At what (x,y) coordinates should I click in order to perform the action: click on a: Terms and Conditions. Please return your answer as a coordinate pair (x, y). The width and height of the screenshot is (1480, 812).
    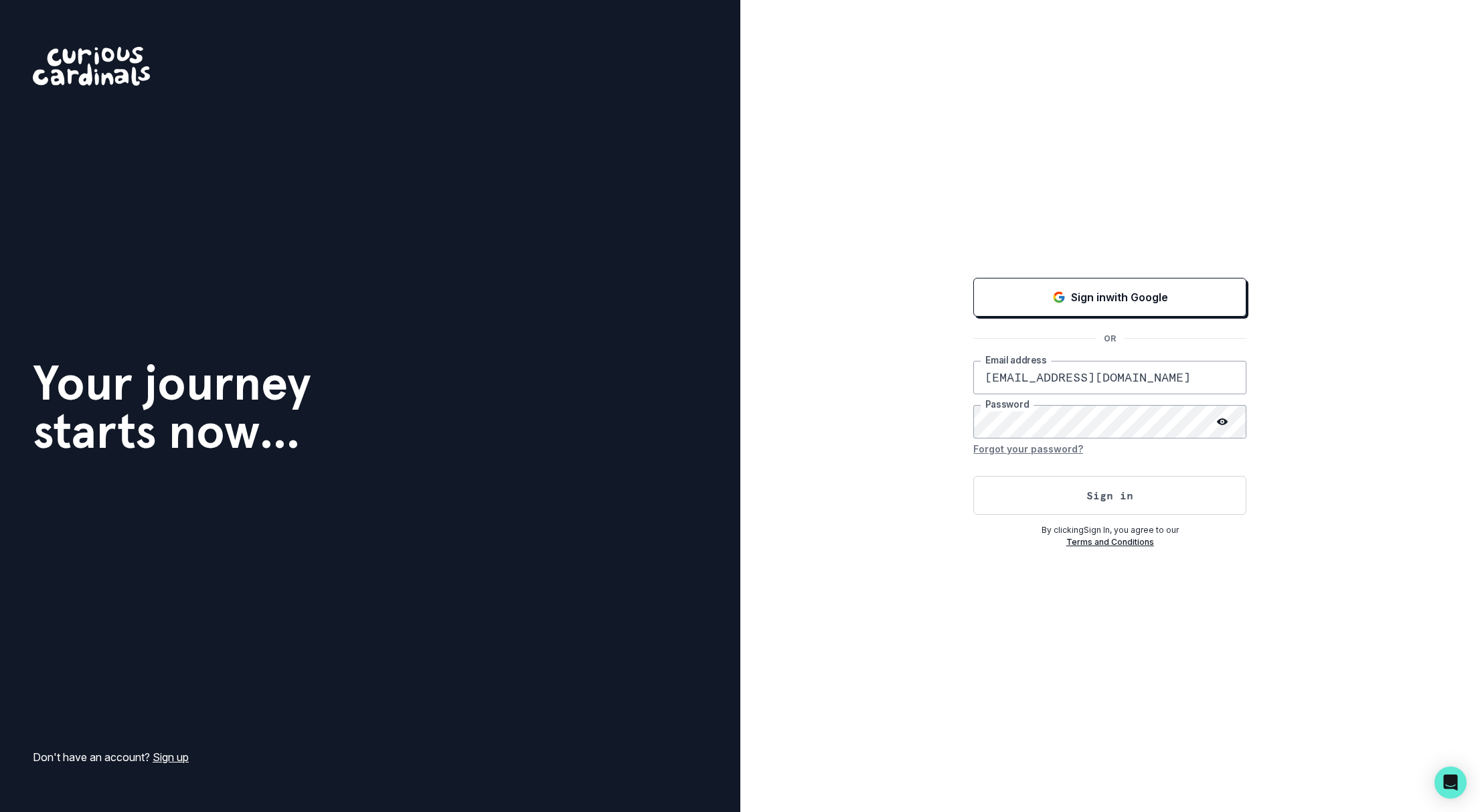
    Looking at the image, I should click on (1110, 542).